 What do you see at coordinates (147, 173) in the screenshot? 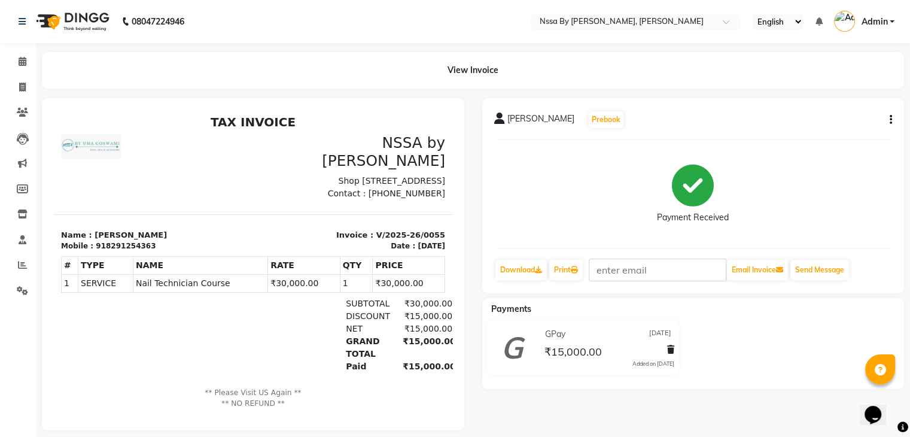
I see `span: Nail Technician Course` at bounding box center [147, 173].